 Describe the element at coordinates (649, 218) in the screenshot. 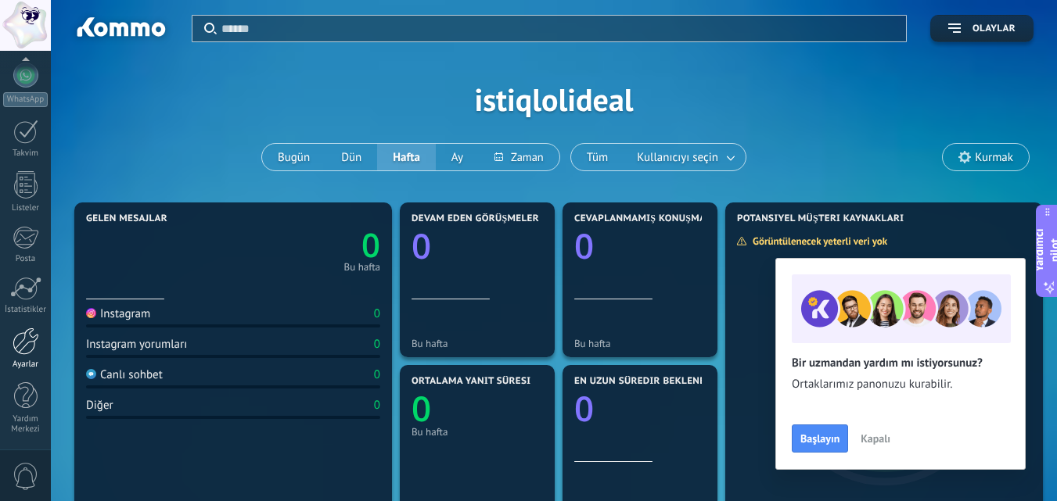

I see `font: Cevaplanmamış konuşmalar` at that location.